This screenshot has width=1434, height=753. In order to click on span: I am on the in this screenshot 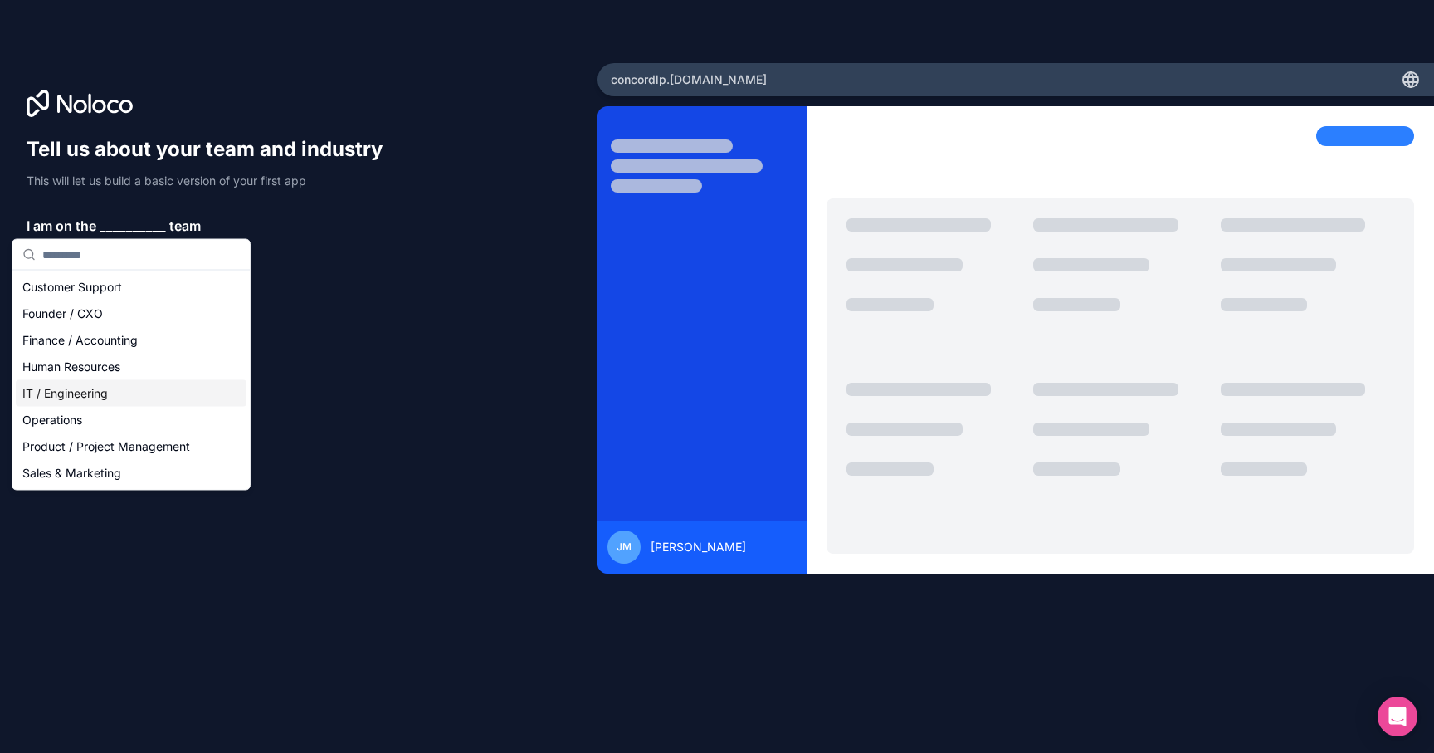, I will do `click(61, 226)`.